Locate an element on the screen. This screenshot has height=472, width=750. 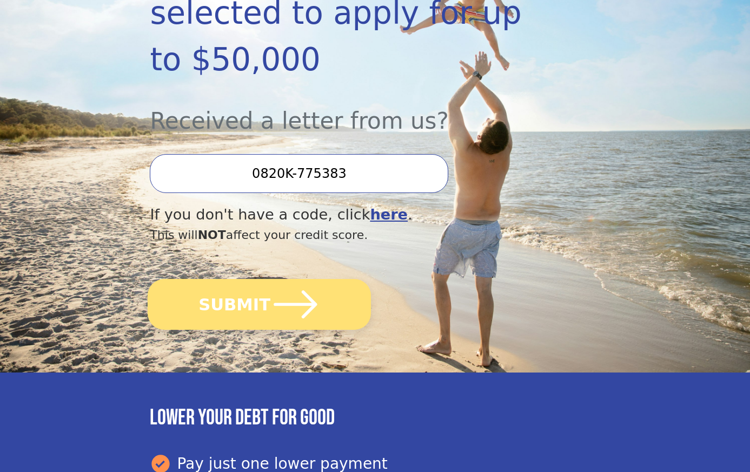
div: Received a letter from us? is located at coordinates (341, 110).